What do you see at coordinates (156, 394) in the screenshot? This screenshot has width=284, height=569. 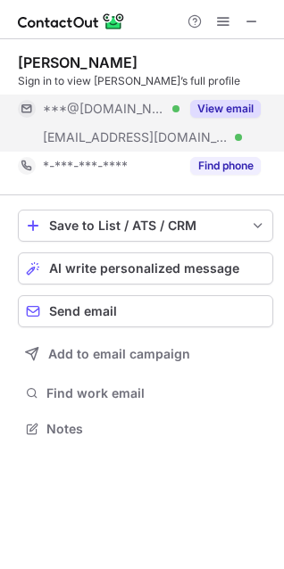 I see `span: Find work email` at bounding box center [156, 394].